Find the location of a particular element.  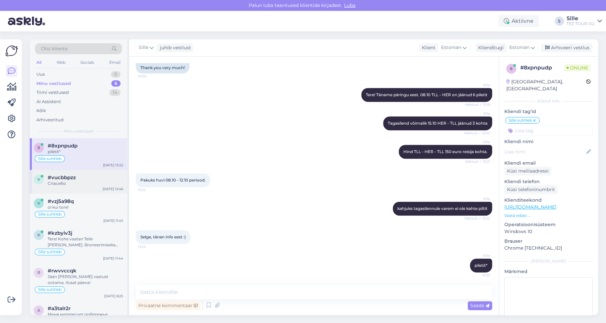

span: r is located at coordinates (39, 273).